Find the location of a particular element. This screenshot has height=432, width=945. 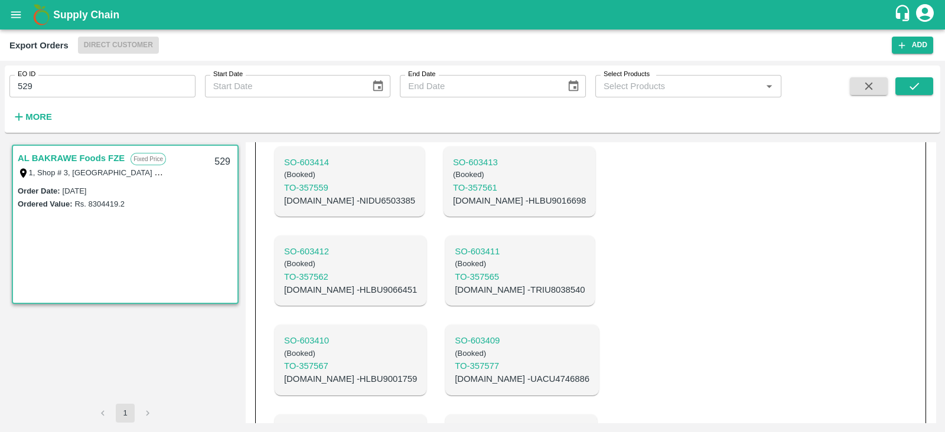

a: TO-357559 is located at coordinates (349, 188).